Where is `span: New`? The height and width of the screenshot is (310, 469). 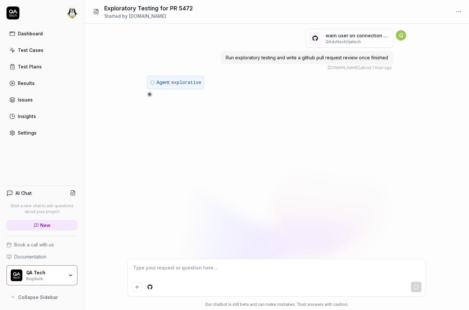
span: New is located at coordinates (45, 225).